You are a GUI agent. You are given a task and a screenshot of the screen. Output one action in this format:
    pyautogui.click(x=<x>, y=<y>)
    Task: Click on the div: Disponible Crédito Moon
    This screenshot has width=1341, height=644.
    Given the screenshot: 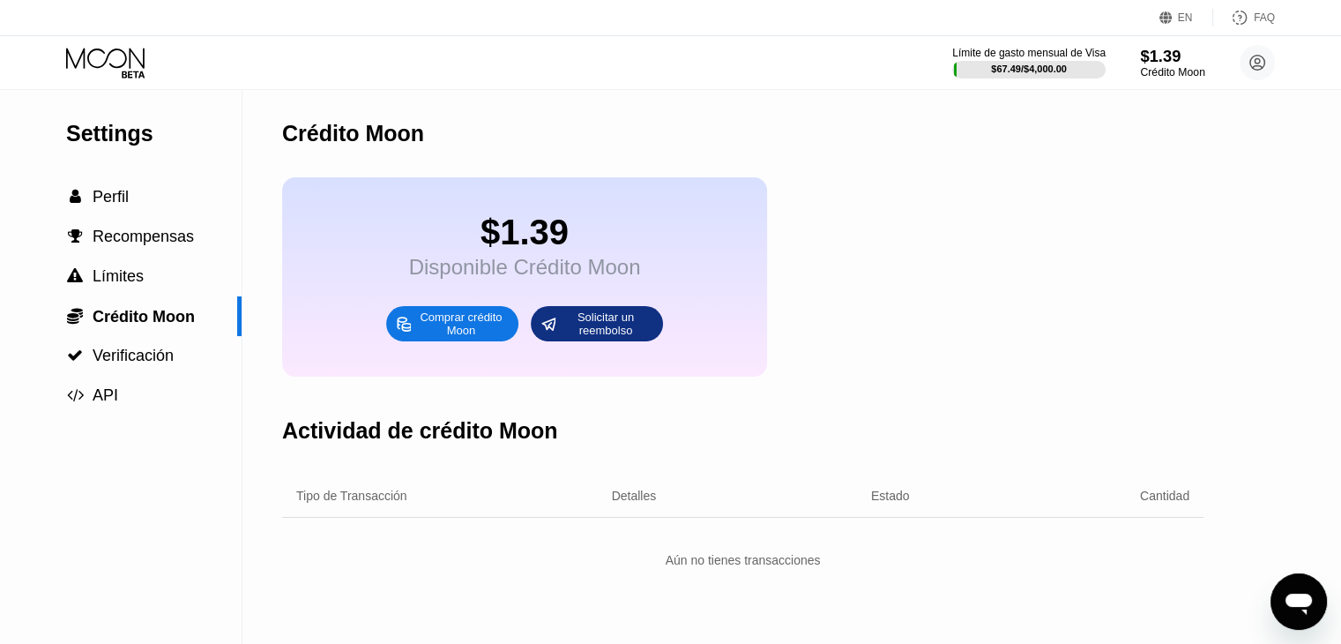 What is the action you would take?
    pyautogui.click(x=525, y=267)
    